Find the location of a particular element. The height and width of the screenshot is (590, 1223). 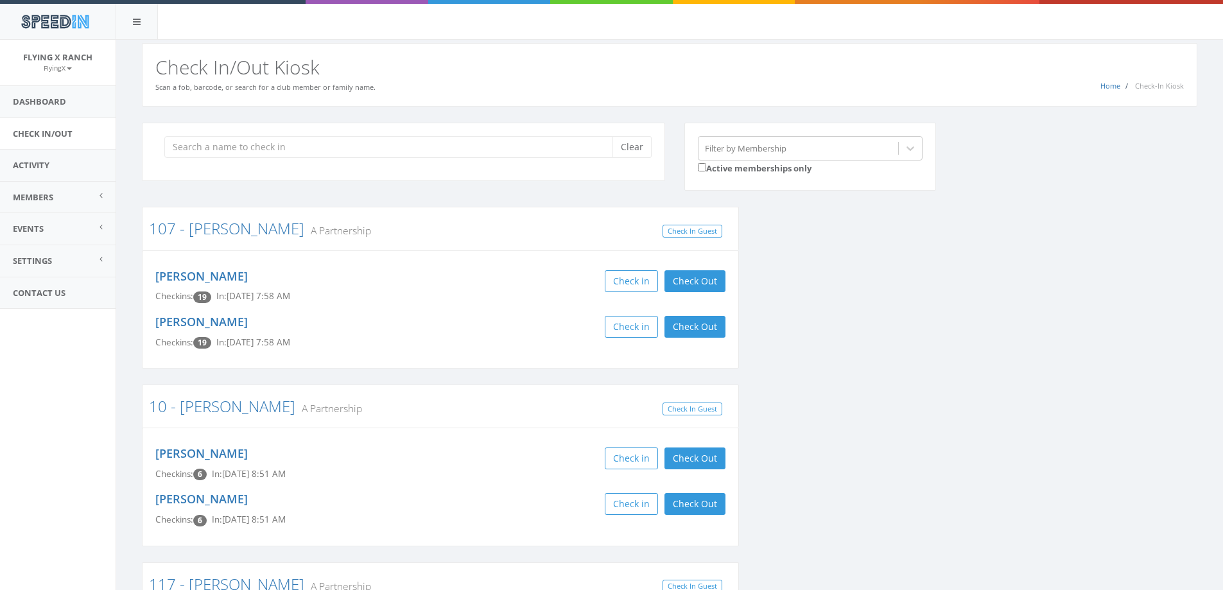

label: Active memberships only is located at coordinates (754, 168).